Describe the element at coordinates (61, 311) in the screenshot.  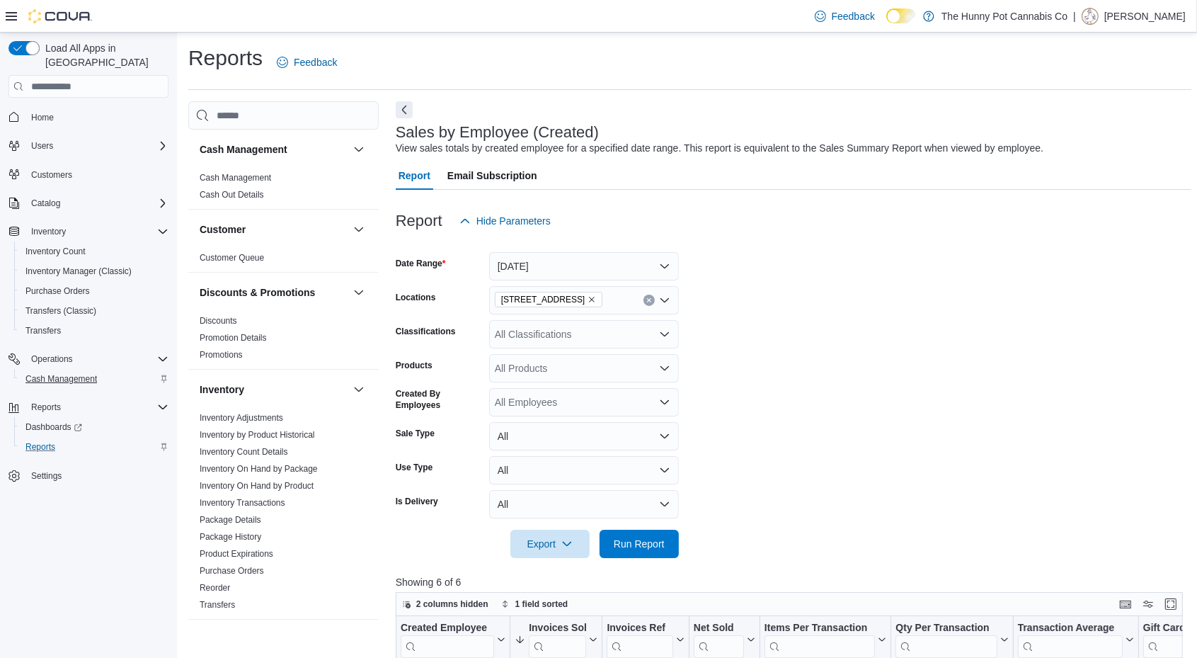
I see `a: Transfers (Classic)` at that location.